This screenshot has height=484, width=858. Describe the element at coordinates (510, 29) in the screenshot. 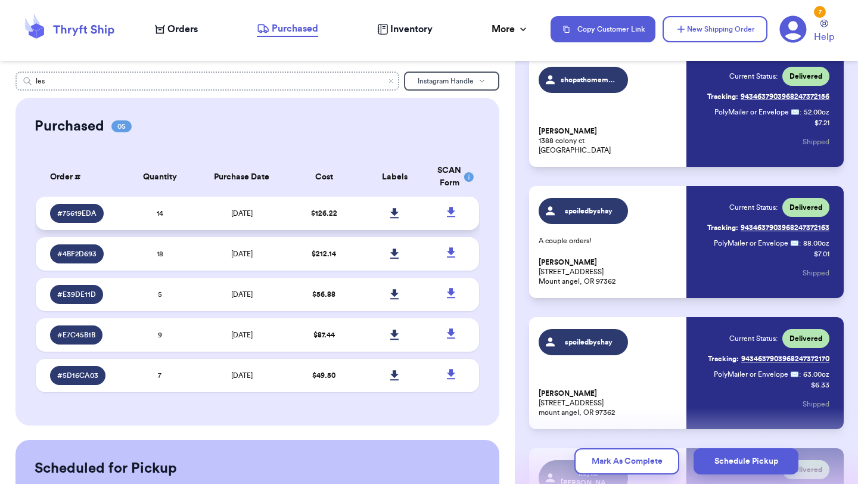

I see `div: More` at that location.